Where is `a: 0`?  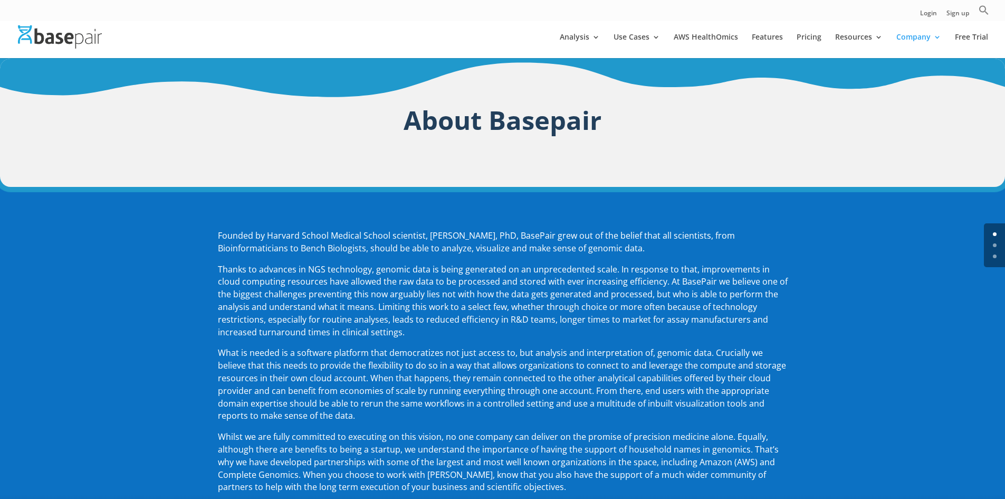
a: 0 is located at coordinates (995, 234).